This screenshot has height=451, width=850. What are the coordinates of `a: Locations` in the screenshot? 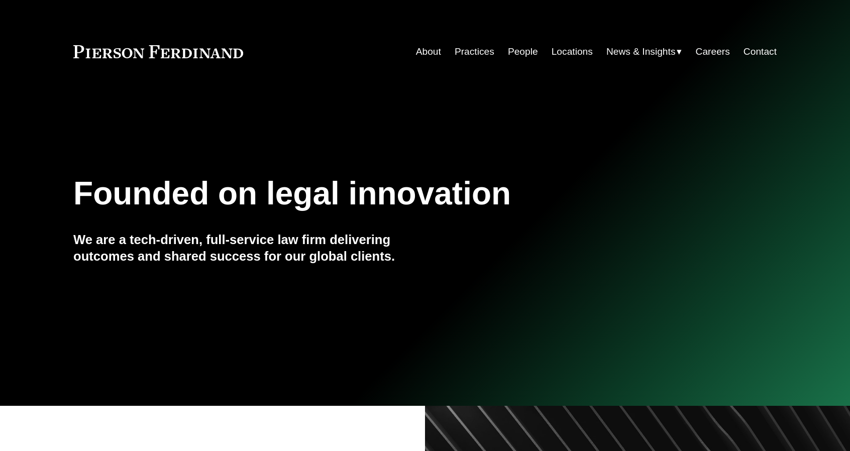 It's located at (573, 52).